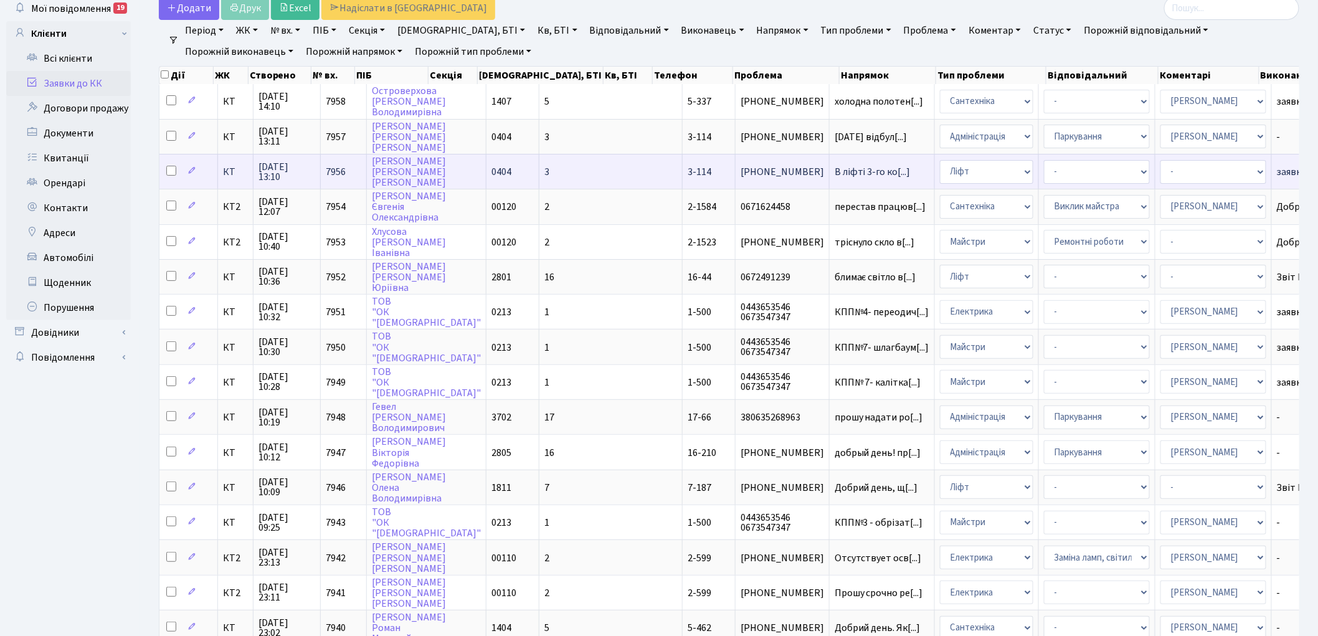  Describe the element at coordinates (392, 75) in the screenshot. I see `th: ПІБ` at that location.